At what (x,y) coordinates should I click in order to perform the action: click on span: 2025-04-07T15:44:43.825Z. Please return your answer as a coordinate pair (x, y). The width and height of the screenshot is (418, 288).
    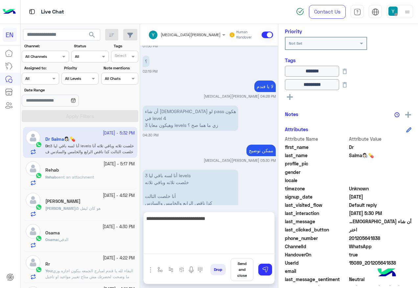
    Looking at the image, I should click on (380, 196).